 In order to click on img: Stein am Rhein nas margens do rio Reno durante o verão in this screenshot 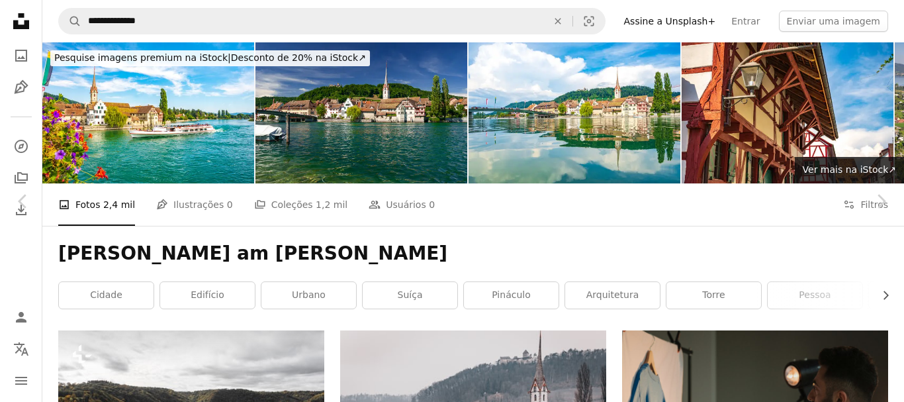, I will do `click(575, 113)`.